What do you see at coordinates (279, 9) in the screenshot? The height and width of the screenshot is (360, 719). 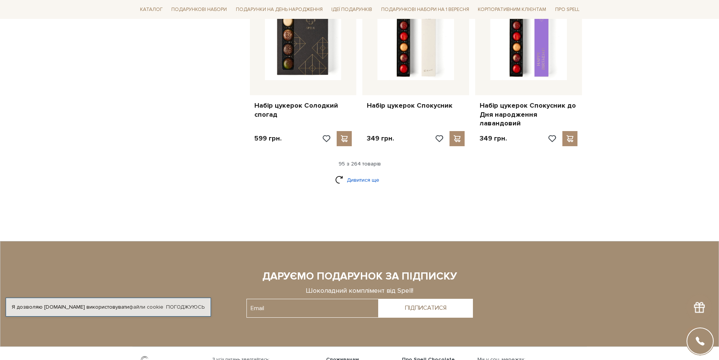 I see `span: Подарунки на День народження` at bounding box center [279, 9].